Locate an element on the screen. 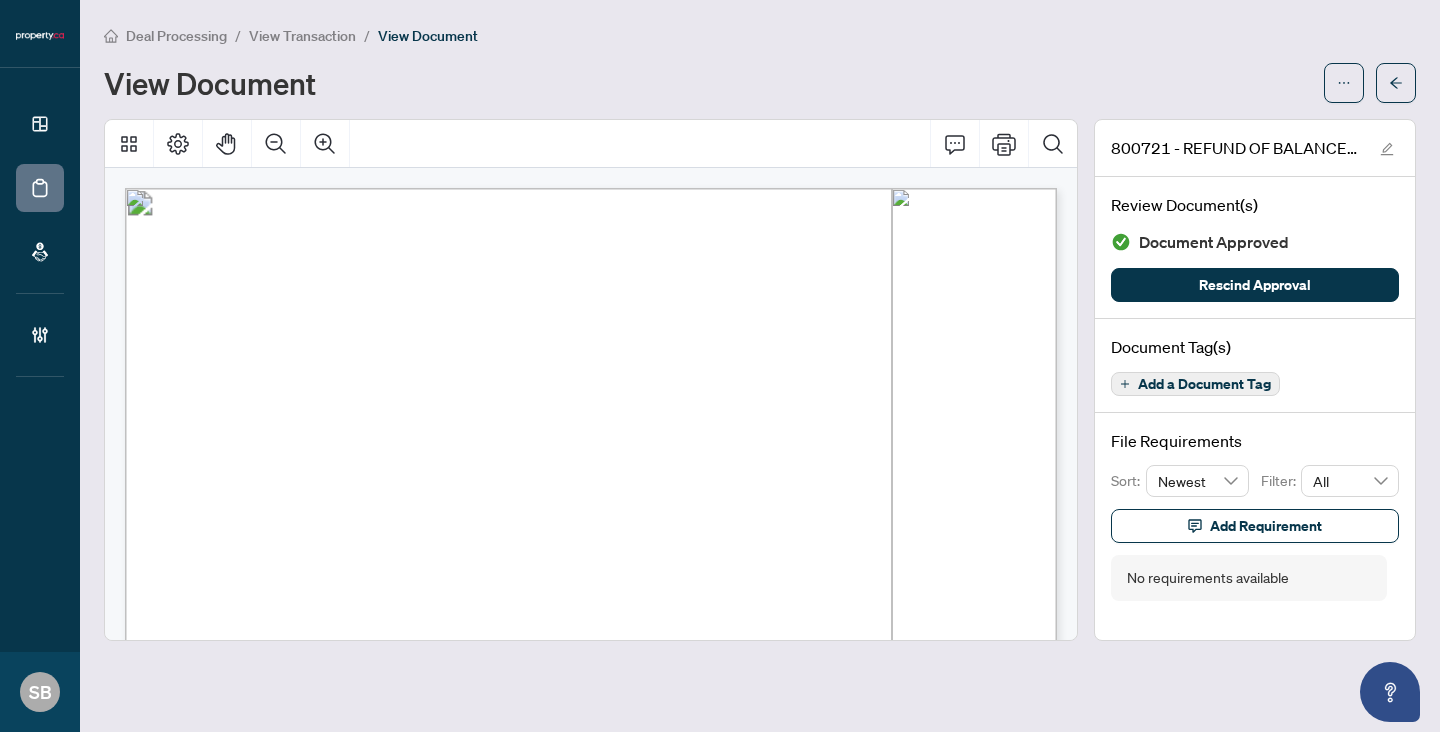 This screenshot has height=732, width=1440. span: All is located at coordinates (1350, 481).